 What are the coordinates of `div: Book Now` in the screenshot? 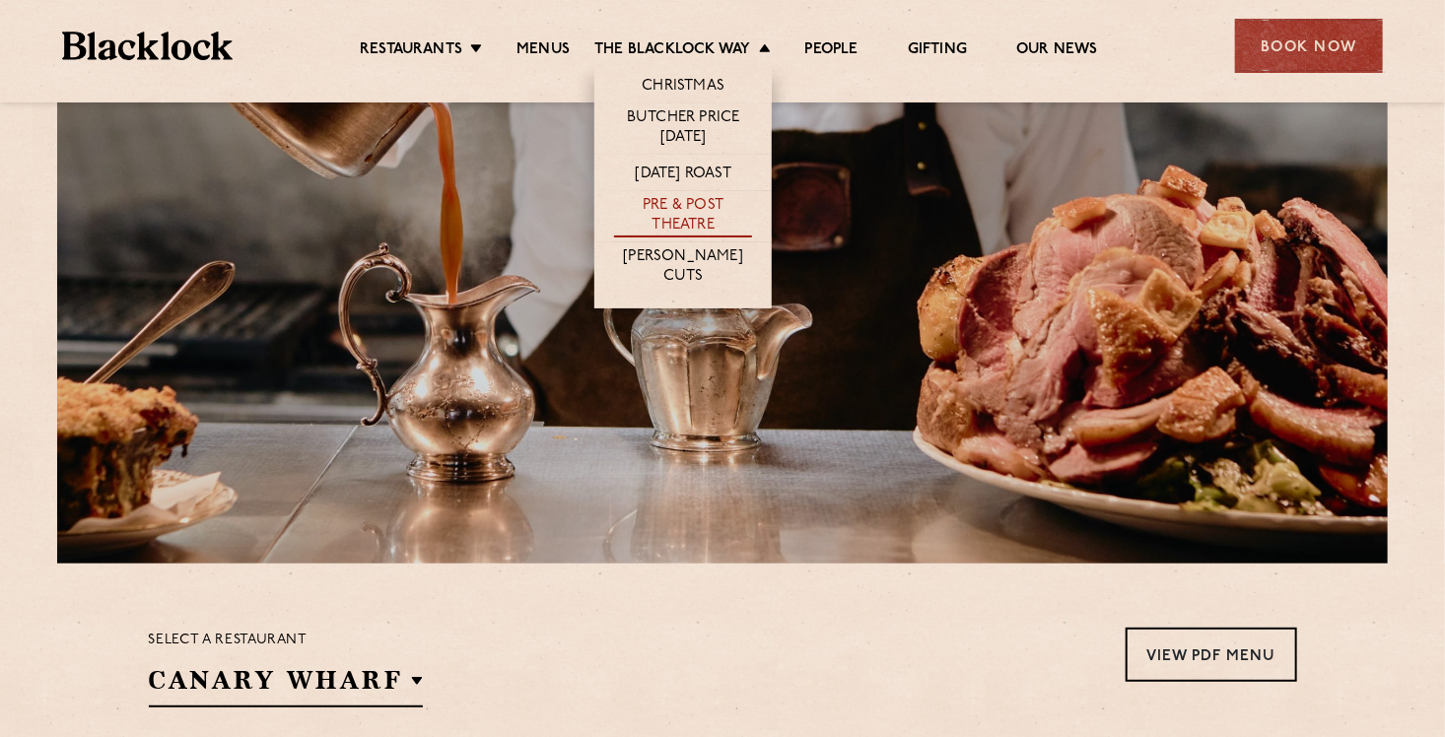 It's located at (1309, 45).